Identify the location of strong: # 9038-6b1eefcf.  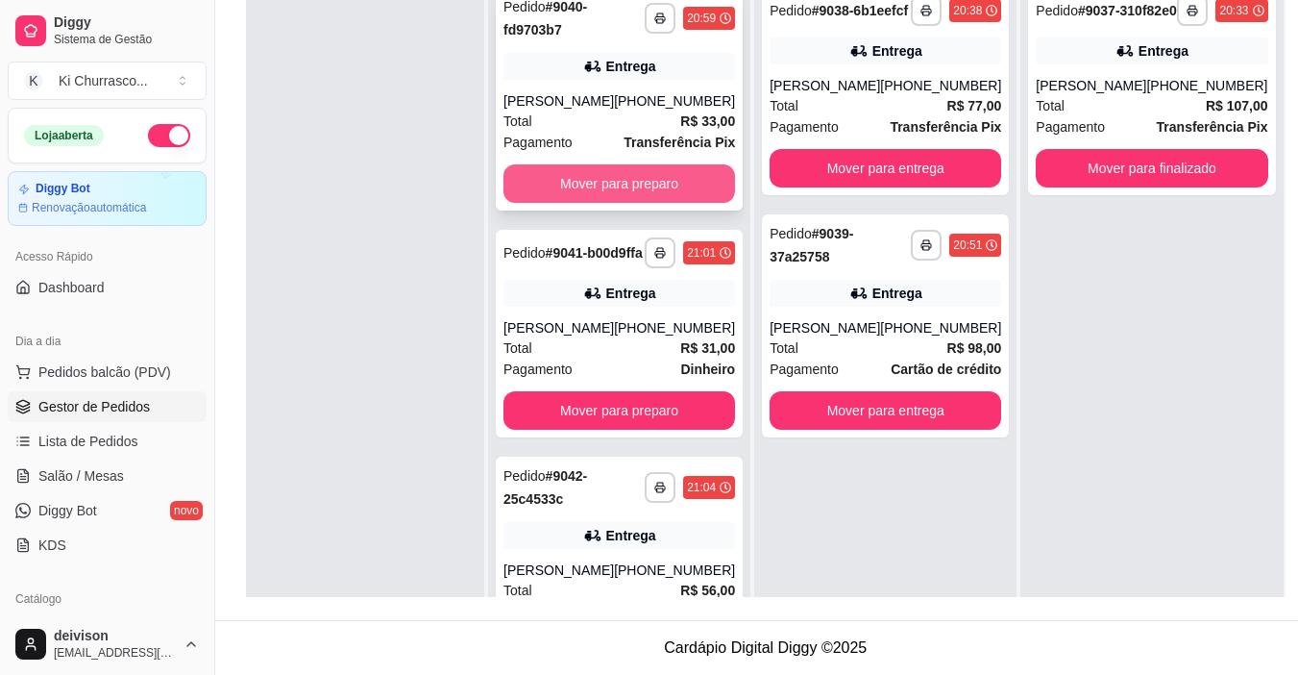
(860, 11).